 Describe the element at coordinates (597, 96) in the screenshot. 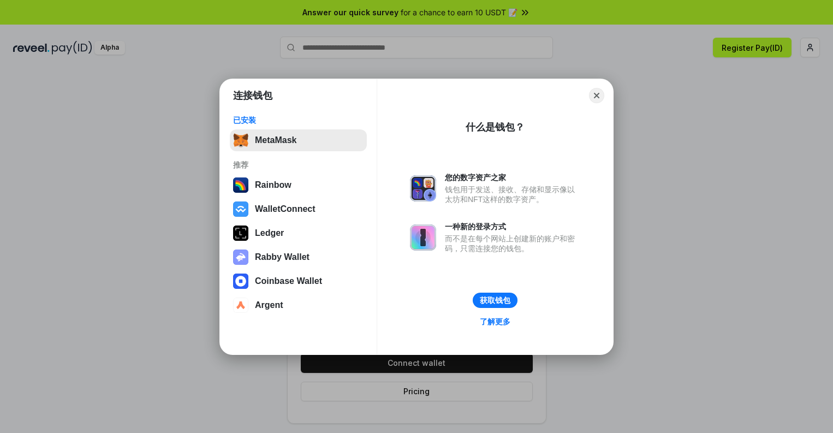

I see `button: Close` at that location.